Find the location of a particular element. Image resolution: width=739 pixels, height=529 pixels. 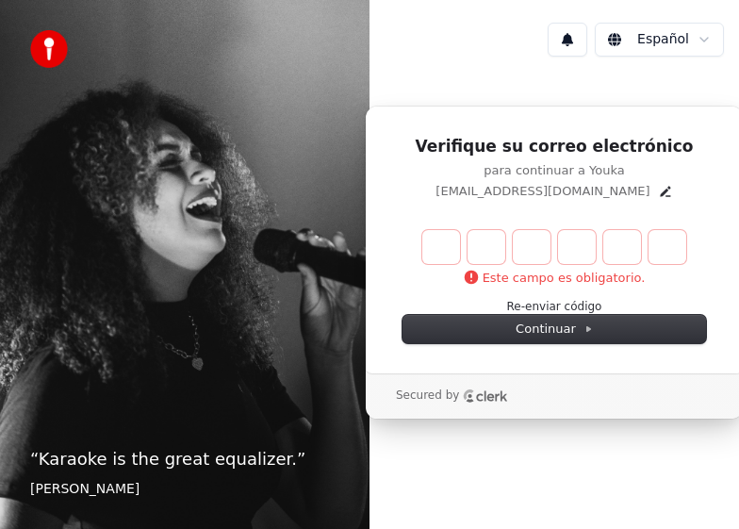

button: Re-enviar código is located at coordinates (554, 307).